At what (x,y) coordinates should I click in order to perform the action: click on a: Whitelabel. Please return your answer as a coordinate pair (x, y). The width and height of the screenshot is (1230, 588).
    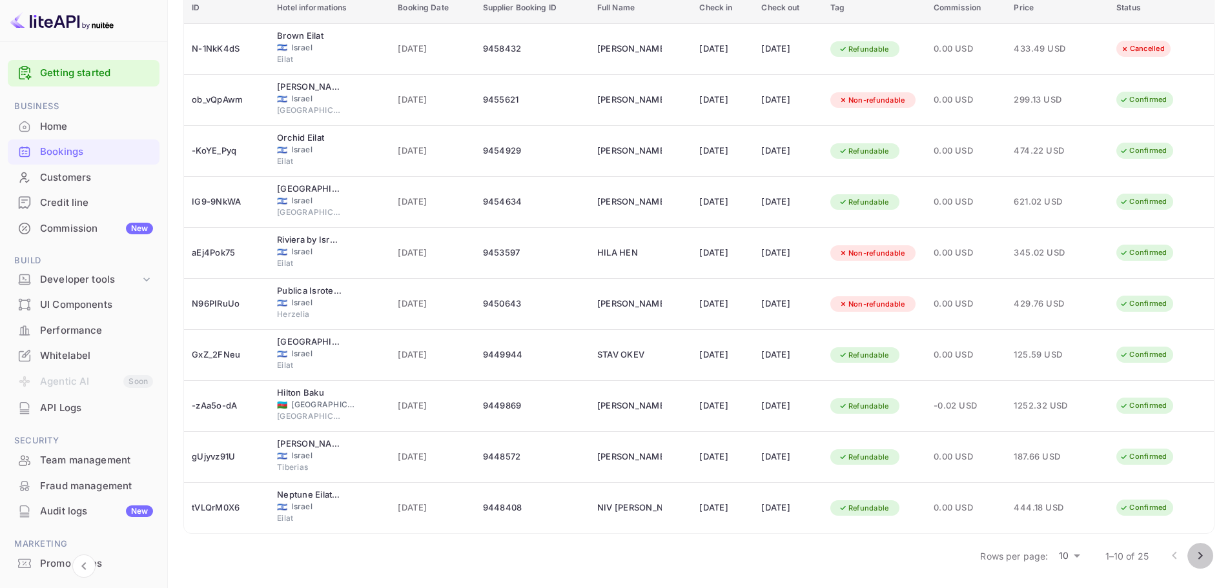
    Looking at the image, I should click on (83, 355).